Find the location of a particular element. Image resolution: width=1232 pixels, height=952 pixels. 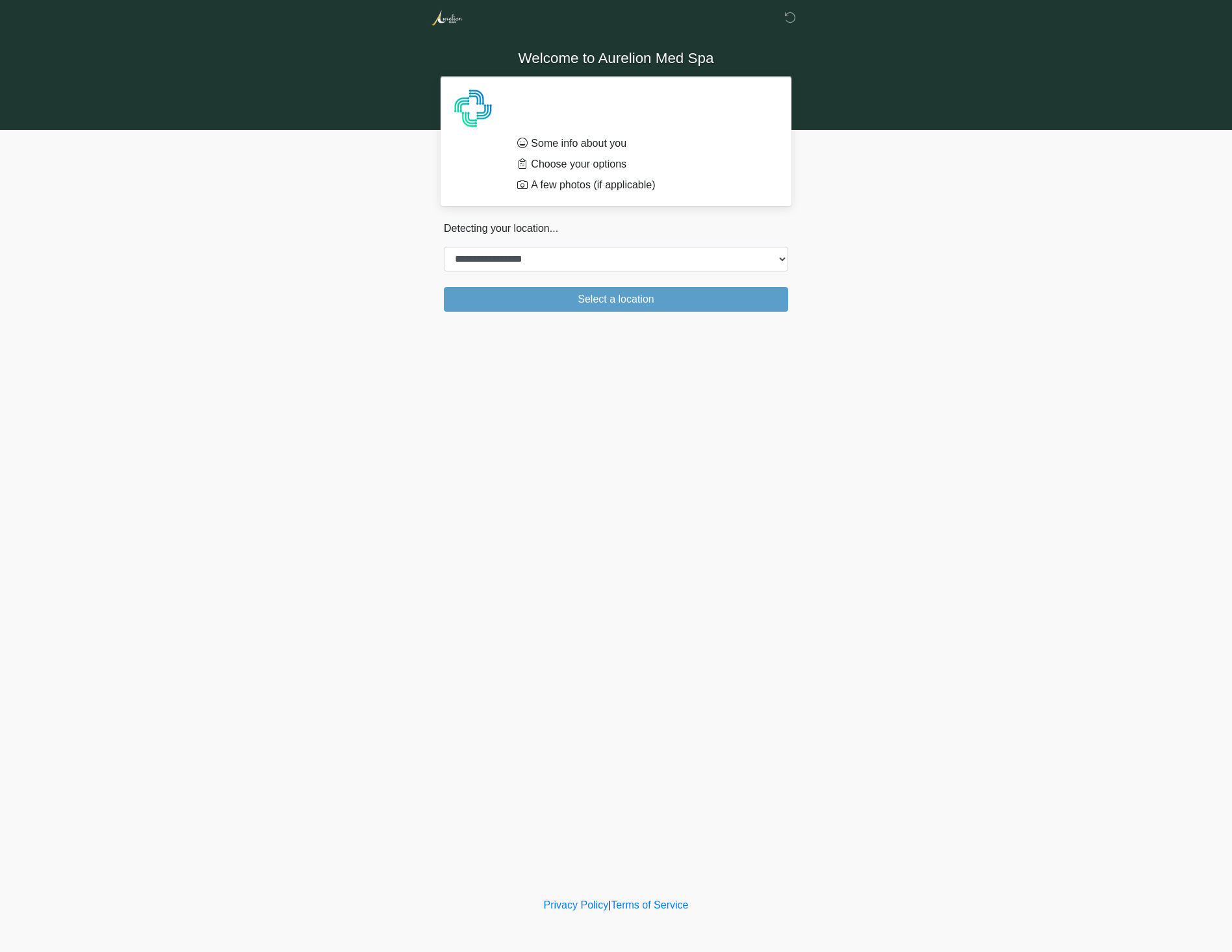

a: Terms of Service is located at coordinates (649, 905).